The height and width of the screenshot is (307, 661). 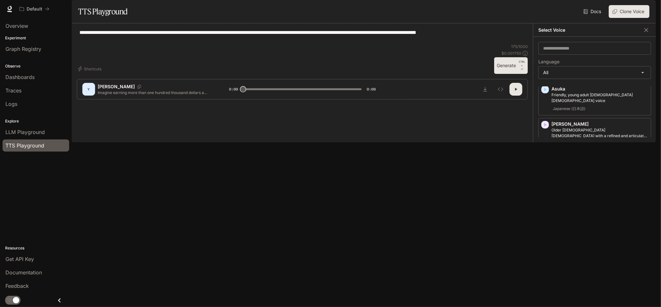 I want to click on p: Asuka, so click(x=600, y=89).